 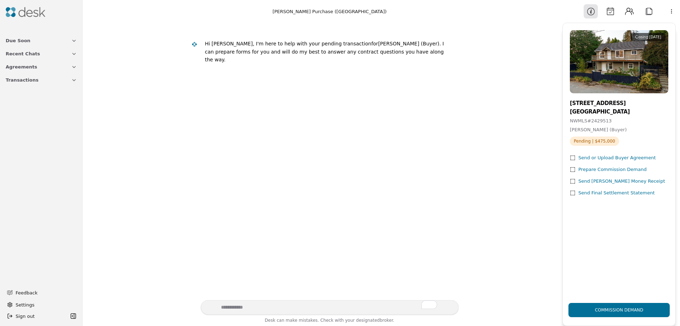 What do you see at coordinates (18, 40) in the screenshot?
I see `span: Due Soon` at bounding box center [18, 40].